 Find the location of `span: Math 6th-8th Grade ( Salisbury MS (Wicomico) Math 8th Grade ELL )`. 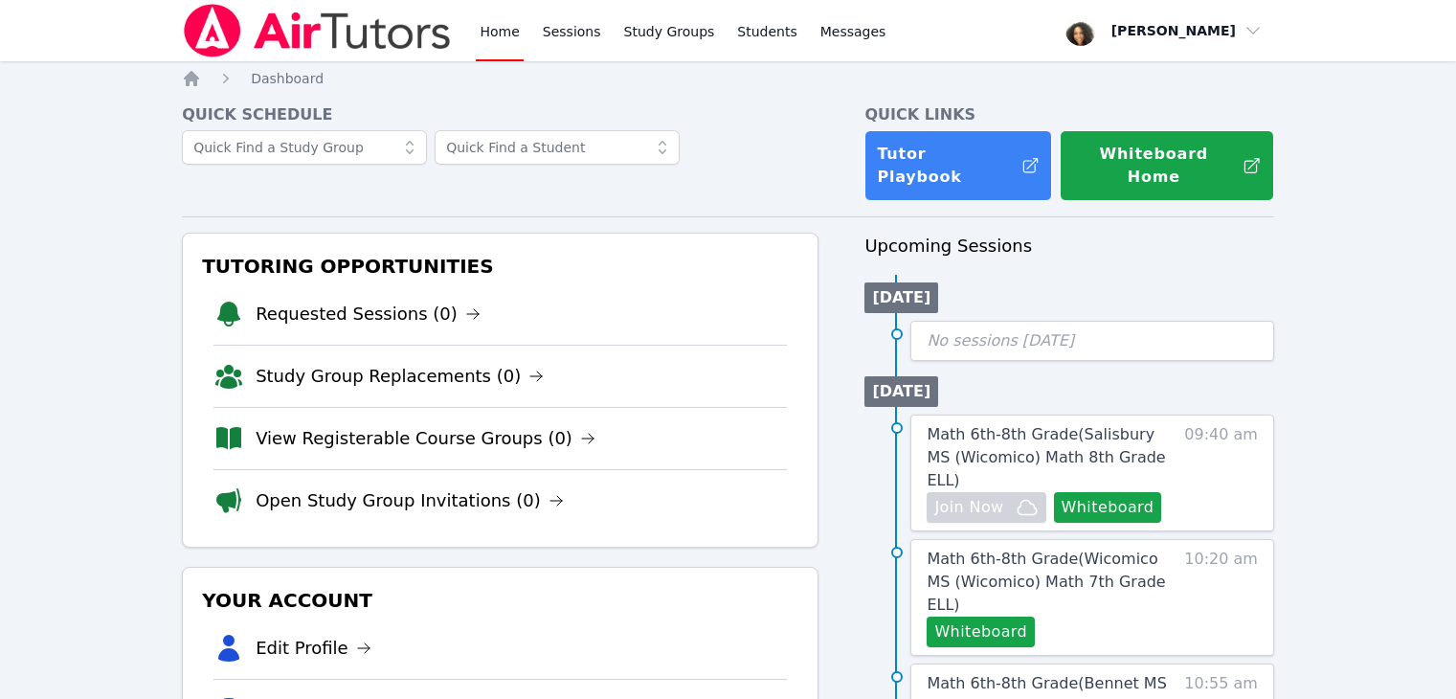

span: Math 6th-8th Grade ( Salisbury MS (Wicomico) Math 8th Grade ELL ) is located at coordinates (1045, 457).